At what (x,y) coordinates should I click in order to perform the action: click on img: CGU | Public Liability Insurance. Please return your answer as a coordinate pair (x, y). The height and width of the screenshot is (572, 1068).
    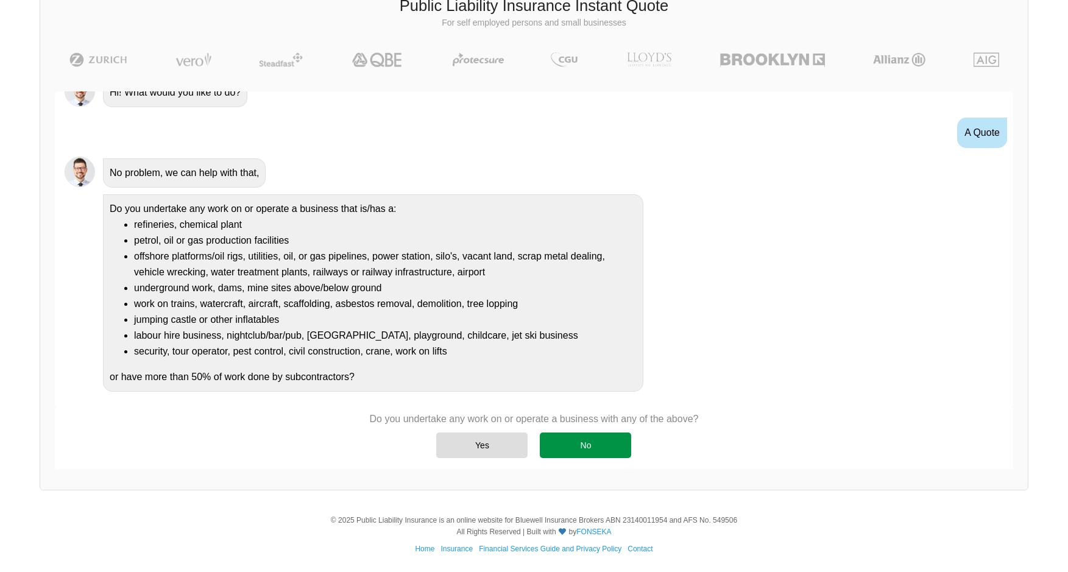
    Looking at the image, I should click on (564, 60).